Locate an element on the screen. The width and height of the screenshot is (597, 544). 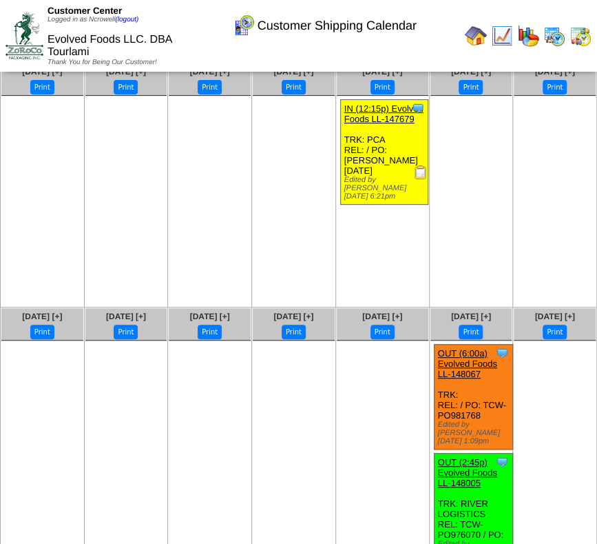
img: line_graph.gif is located at coordinates (502, 36).